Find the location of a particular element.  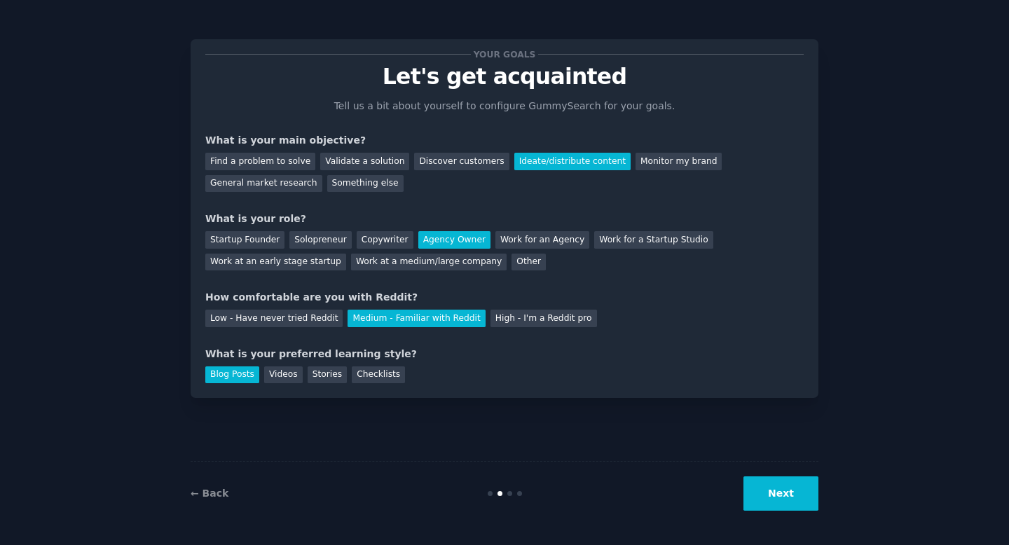

div: Work for an Agency is located at coordinates (542, 240).